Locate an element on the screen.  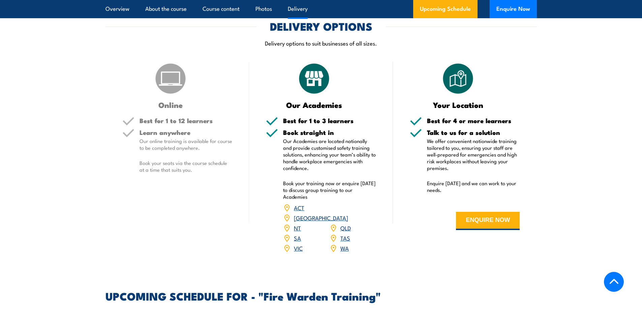
h3: Our Academies is located at coordinates (314, 104).